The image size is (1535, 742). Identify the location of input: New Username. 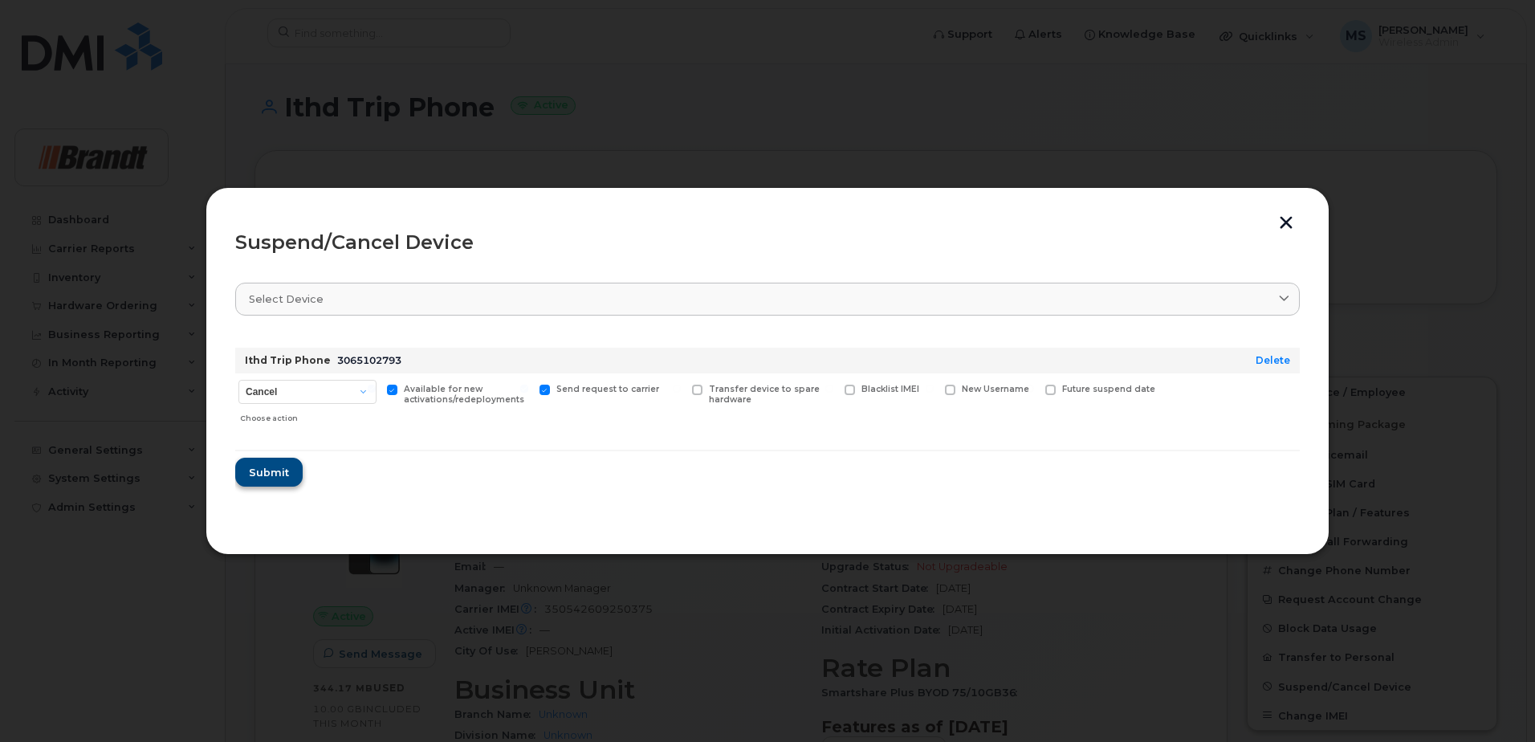
(930, 389).